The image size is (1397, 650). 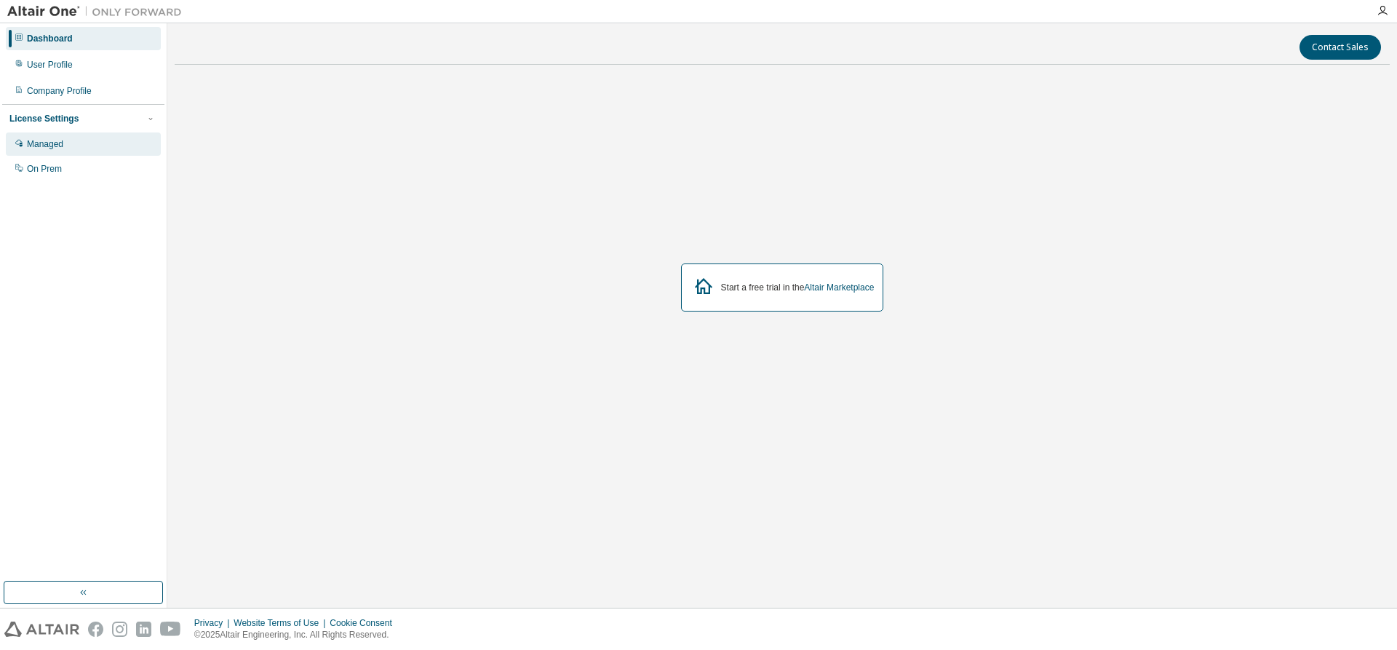 I want to click on div: On Prem, so click(x=44, y=169).